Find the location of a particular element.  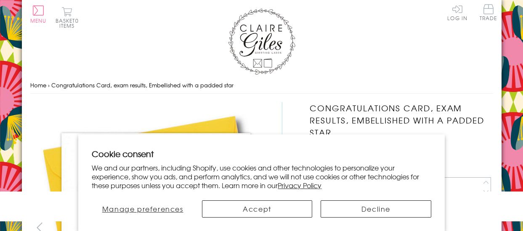

img: Claire Giles Greetings Cards is located at coordinates (262, 42).